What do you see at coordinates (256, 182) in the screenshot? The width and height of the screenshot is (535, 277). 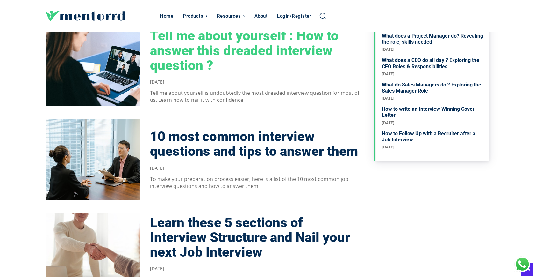 I see `div: To make your preparation process easier, here is a list of the 10 most common job interview quest...` at bounding box center [256, 182].